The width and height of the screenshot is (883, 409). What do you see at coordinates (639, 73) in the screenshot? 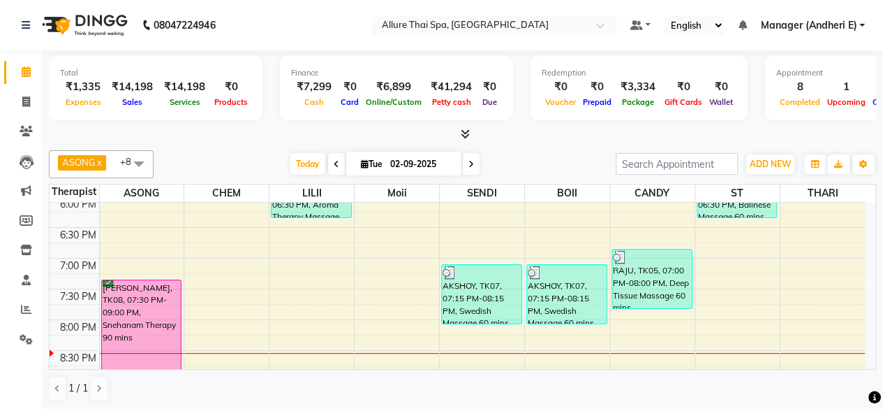
I see `div: Redemption` at bounding box center [639, 73].